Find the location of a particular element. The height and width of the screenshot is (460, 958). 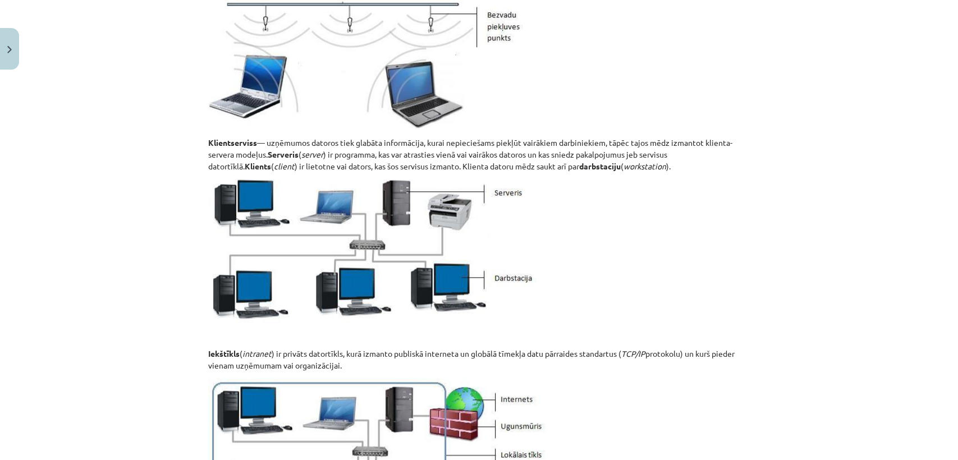

strong: Iekštīkls is located at coordinates (224, 354).